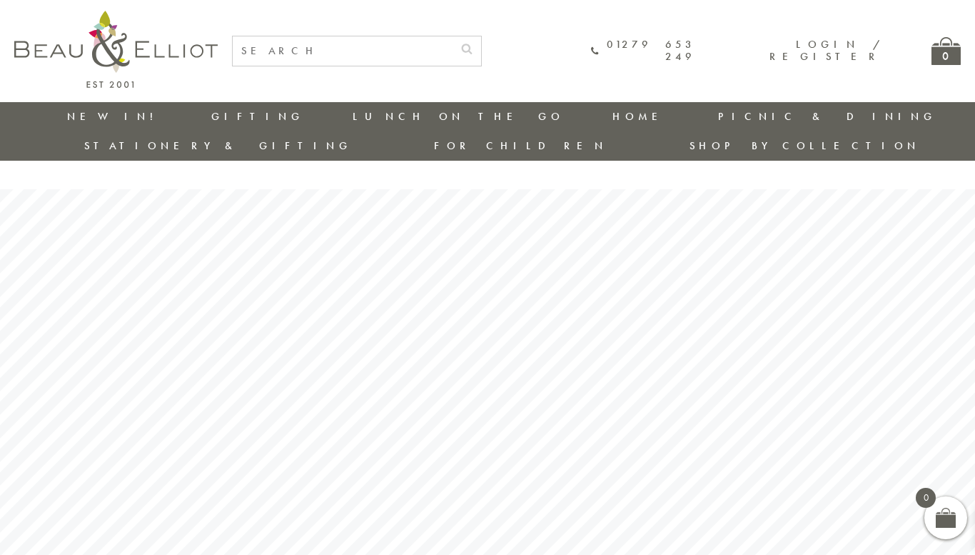  What do you see at coordinates (828, 116) in the screenshot?
I see `a: Picnic & Dining` at bounding box center [828, 116].